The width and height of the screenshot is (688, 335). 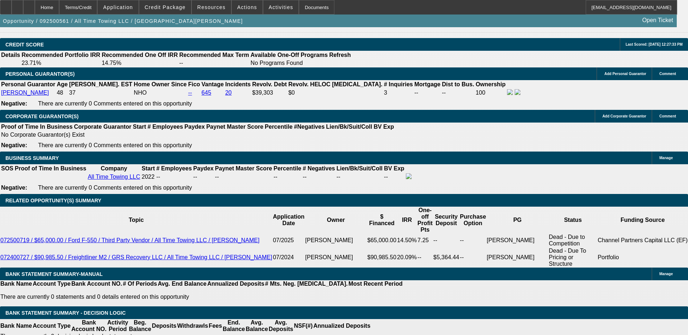 I want to click on th: One-off Profit Pts, so click(x=425, y=220).